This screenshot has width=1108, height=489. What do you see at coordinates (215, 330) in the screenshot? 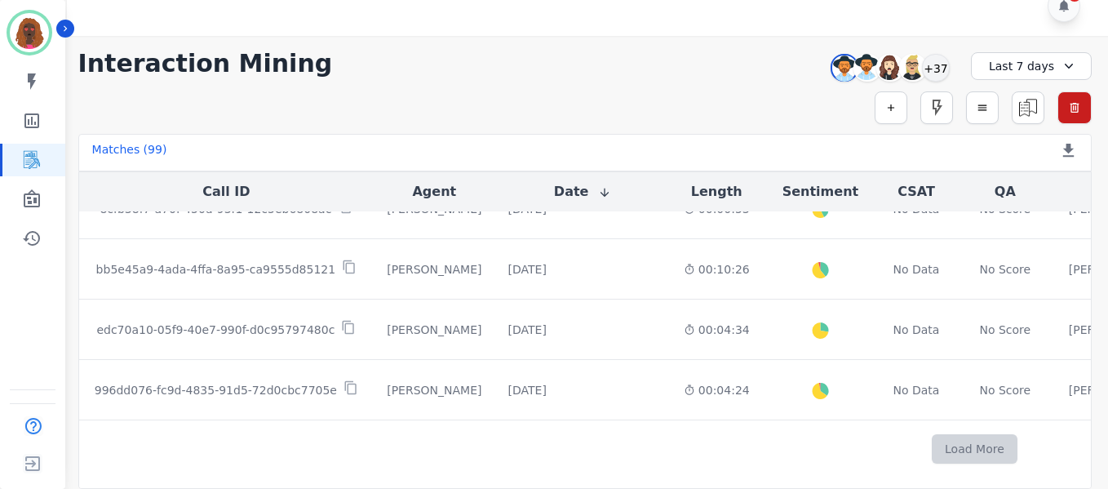
I see `p: edc70a10-05f9-40e7-990f-d0c95797480c` at bounding box center [215, 330].